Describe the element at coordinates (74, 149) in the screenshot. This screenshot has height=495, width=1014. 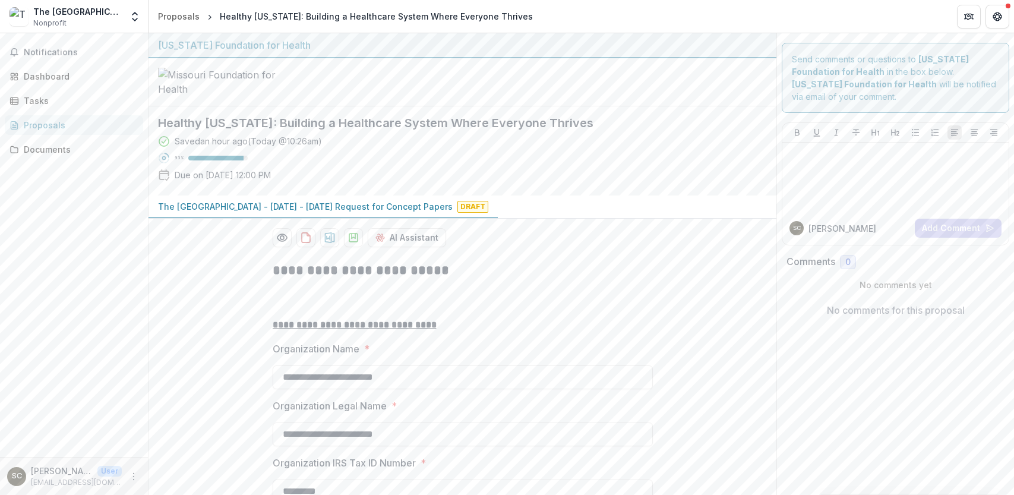
I see `a: Documents` at that location.